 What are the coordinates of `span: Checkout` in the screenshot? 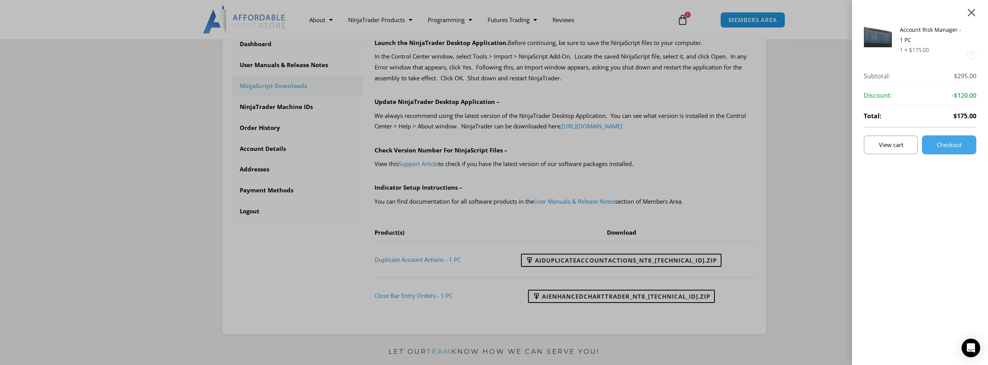 It's located at (949, 145).